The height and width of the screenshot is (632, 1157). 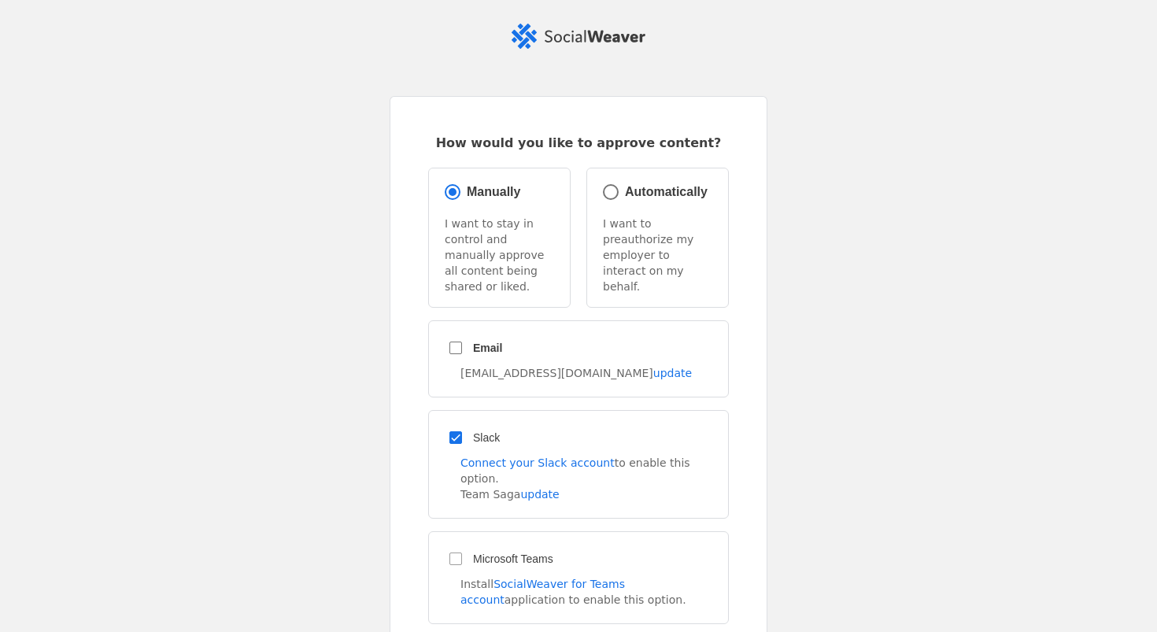 What do you see at coordinates (588, 494) in the screenshot?
I see `div: Team Saga` at bounding box center [588, 494].